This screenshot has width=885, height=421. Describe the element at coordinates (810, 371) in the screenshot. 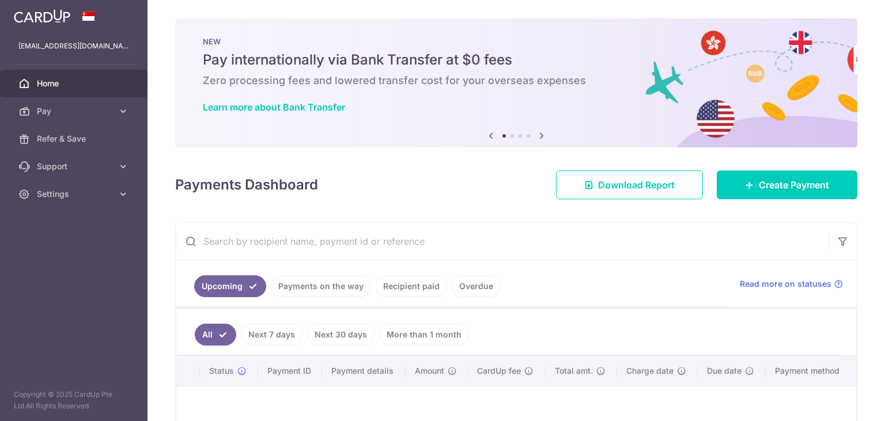

I see `th: Payment method` at that location.